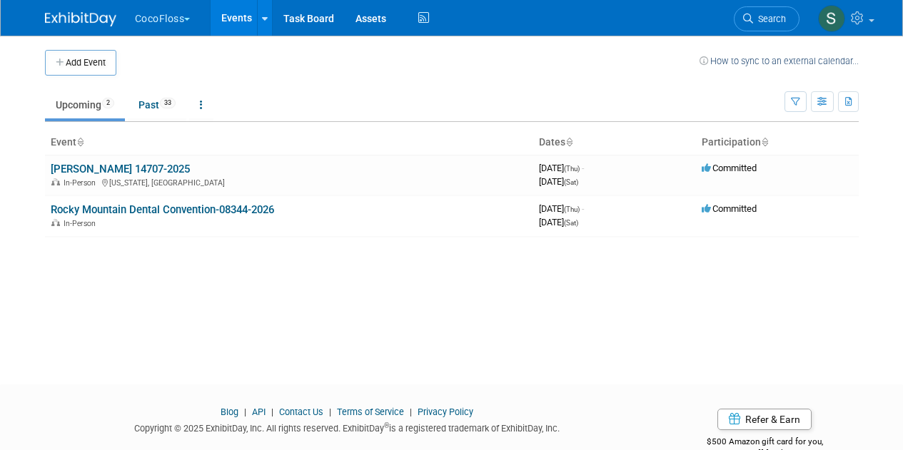  What do you see at coordinates (258, 412) in the screenshot?
I see `a: API` at bounding box center [258, 412].